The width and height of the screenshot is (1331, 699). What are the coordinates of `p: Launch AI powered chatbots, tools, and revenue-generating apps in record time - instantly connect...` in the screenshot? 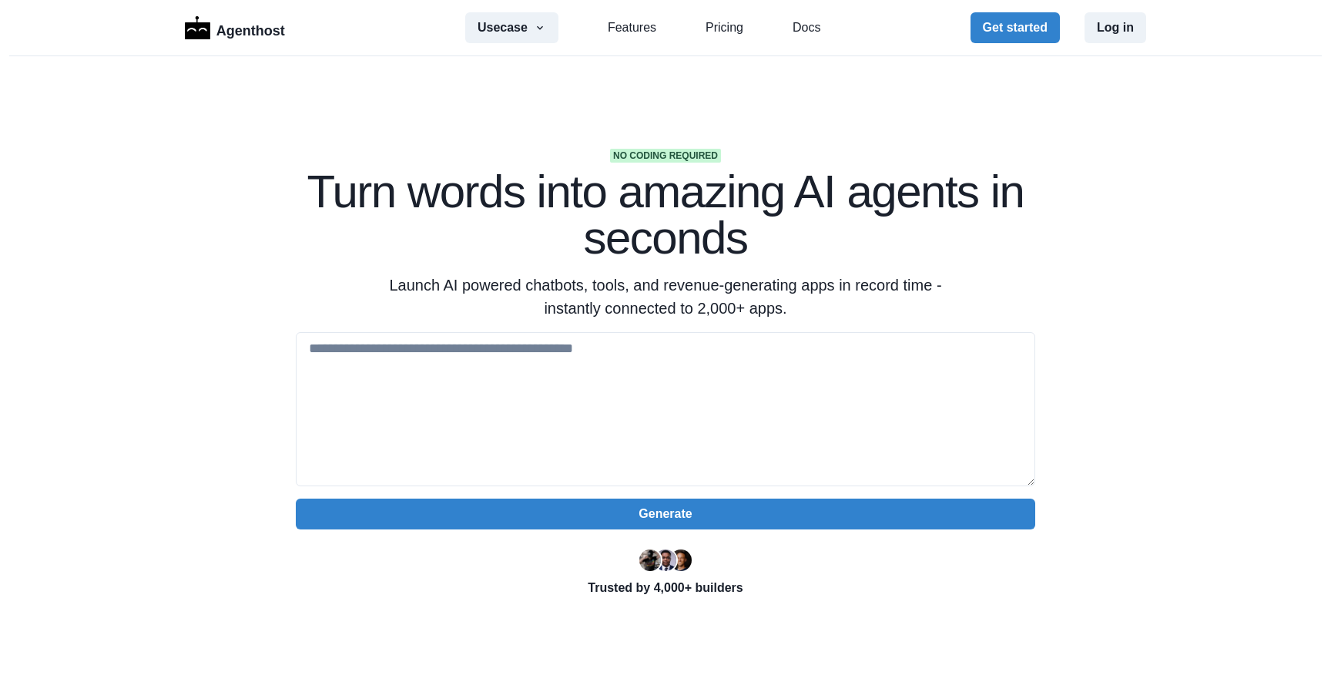 It's located at (666, 297).